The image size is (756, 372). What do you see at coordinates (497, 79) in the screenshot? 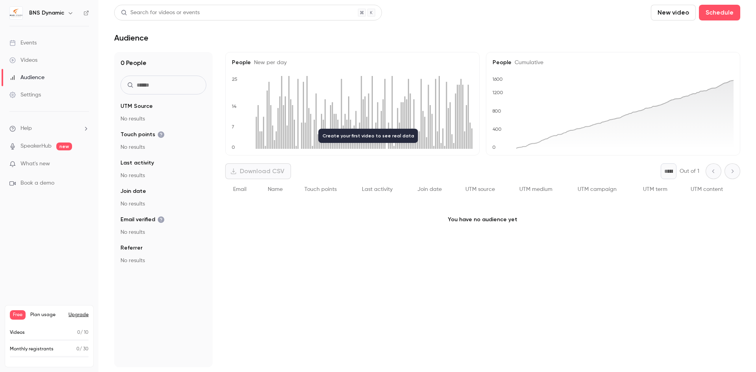
I see `text: 1600` at bounding box center [497, 79].